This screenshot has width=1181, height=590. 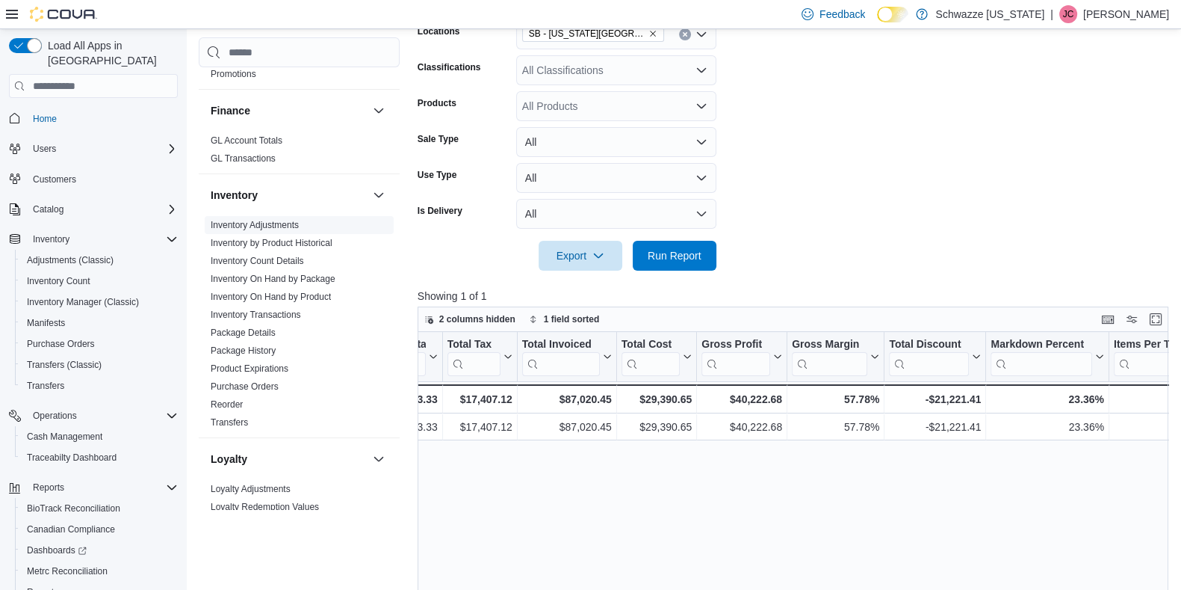 What do you see at coordinates (581, 256) in the screenshot?
I see `span: Export` at bounding box center [581, 256].